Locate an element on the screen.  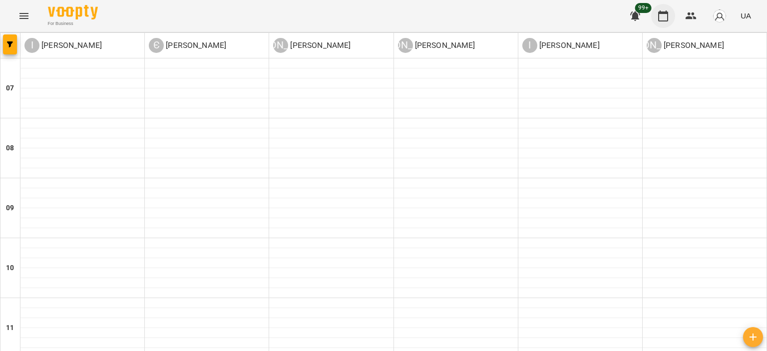
img: Voopty Logo is located at coordinates (73, 12).